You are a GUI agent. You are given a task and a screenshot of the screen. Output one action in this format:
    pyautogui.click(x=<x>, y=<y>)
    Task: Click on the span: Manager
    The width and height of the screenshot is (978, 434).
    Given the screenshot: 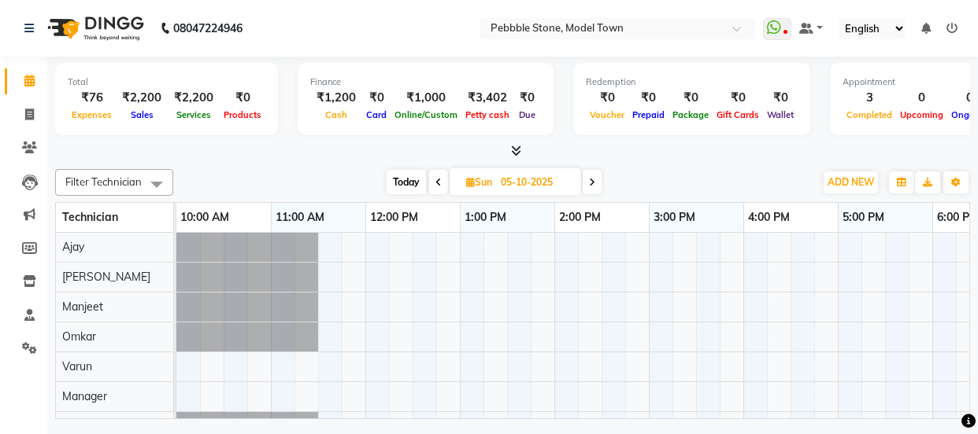 What is the action you would take?
    pyautogui.click(x=84, y=397)
    